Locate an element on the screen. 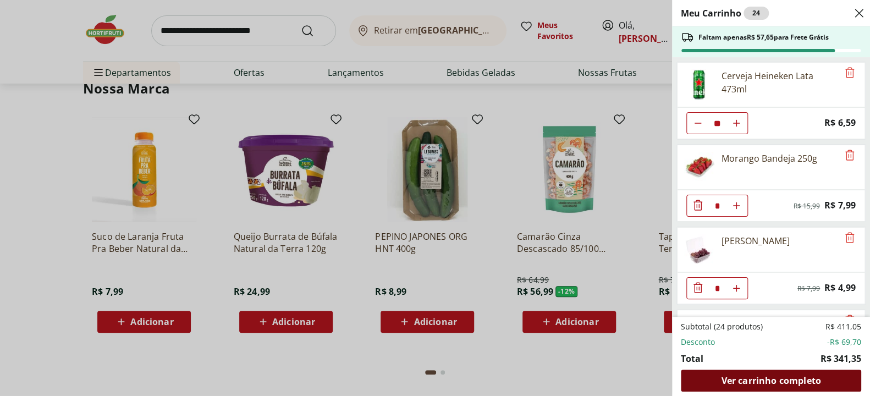  div: 24 is located at coordinates (756, 13).